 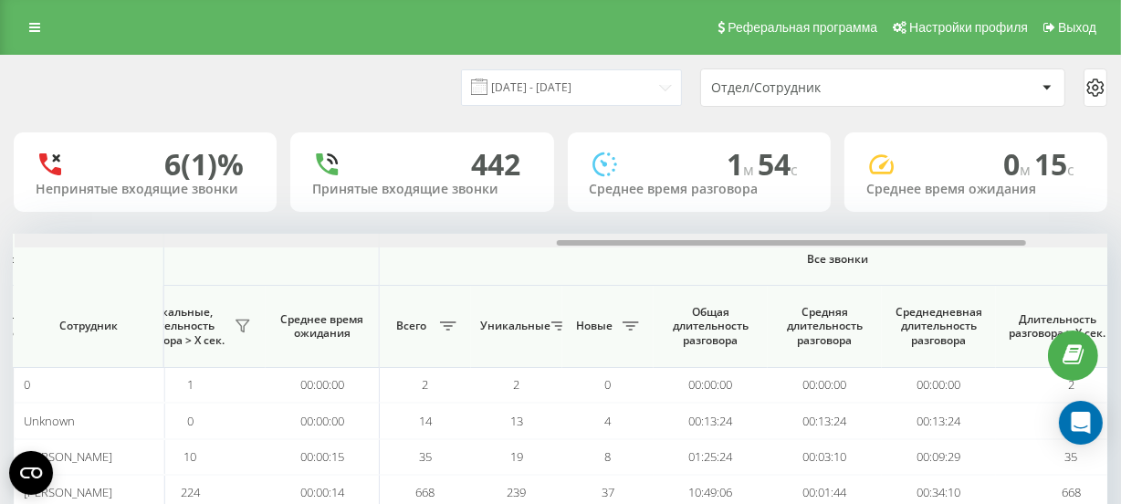 I want to click on div: Принятые входящие звонки, so click(x=422, y=189).